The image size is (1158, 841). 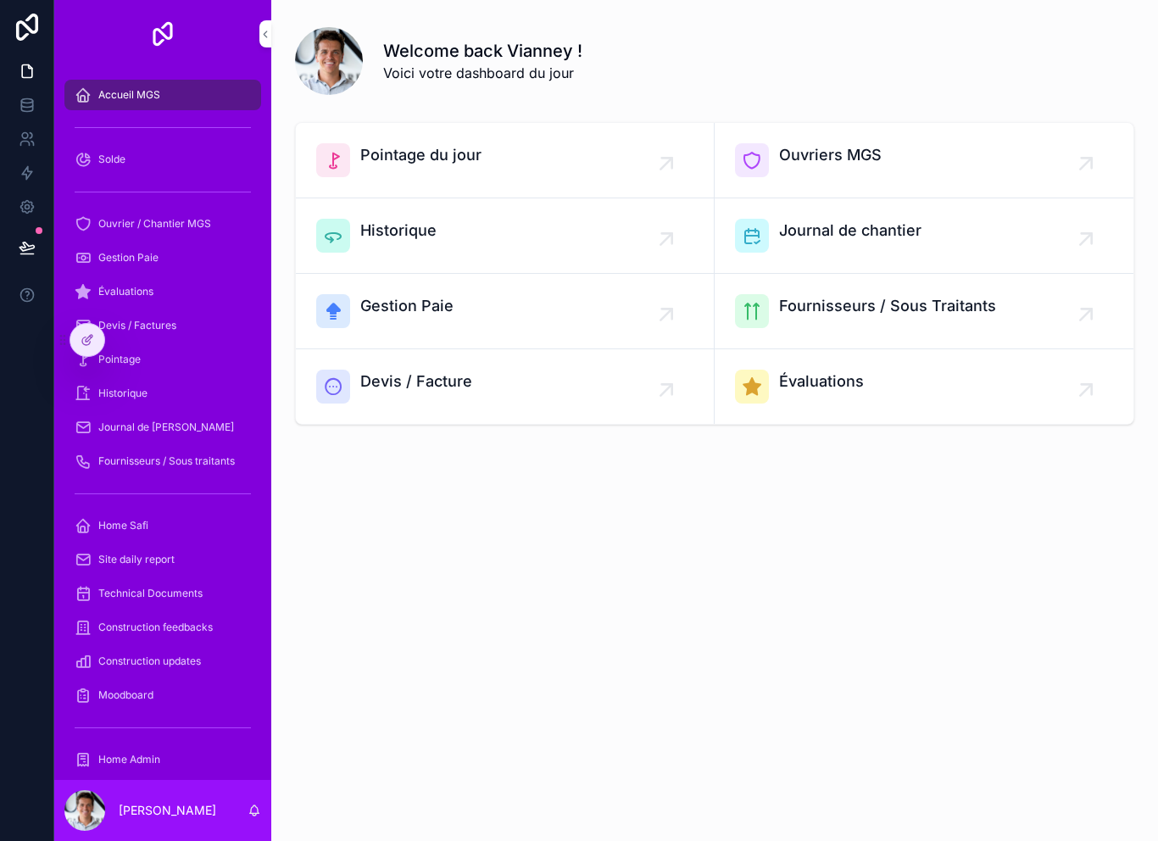 What do you see at coordinates (163, 628) in the screenshot?
I see `a: Construction feedbacks` at bounding box center [163, 628].